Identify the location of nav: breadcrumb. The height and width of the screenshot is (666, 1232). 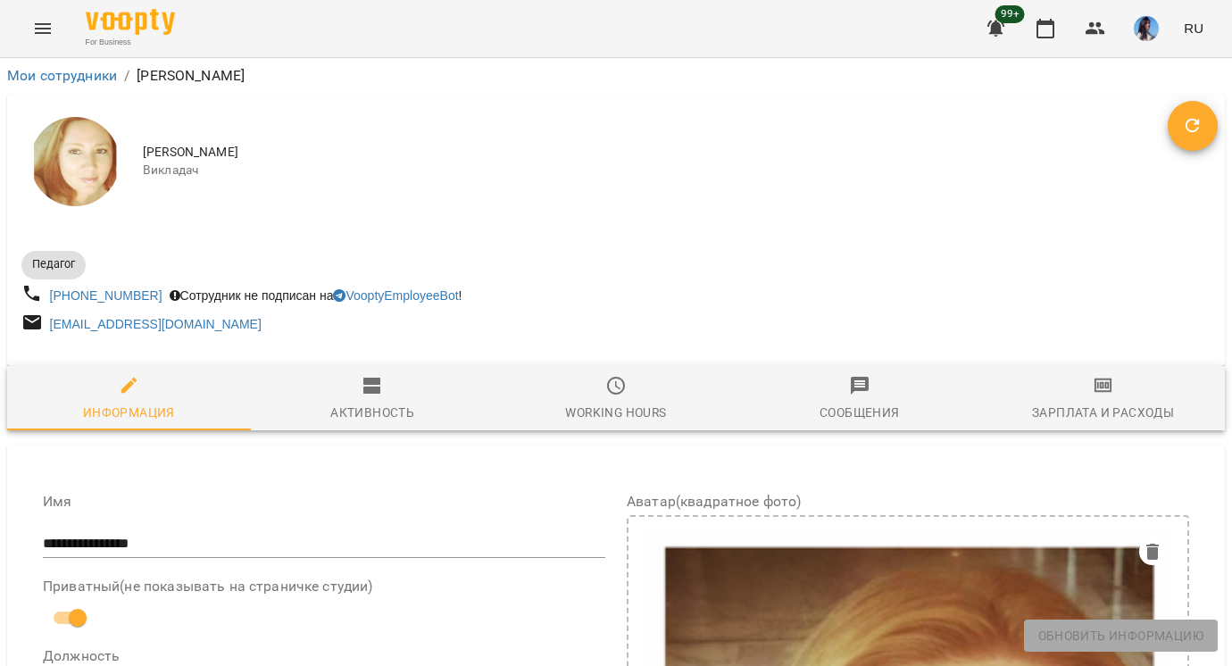
(616, 76).